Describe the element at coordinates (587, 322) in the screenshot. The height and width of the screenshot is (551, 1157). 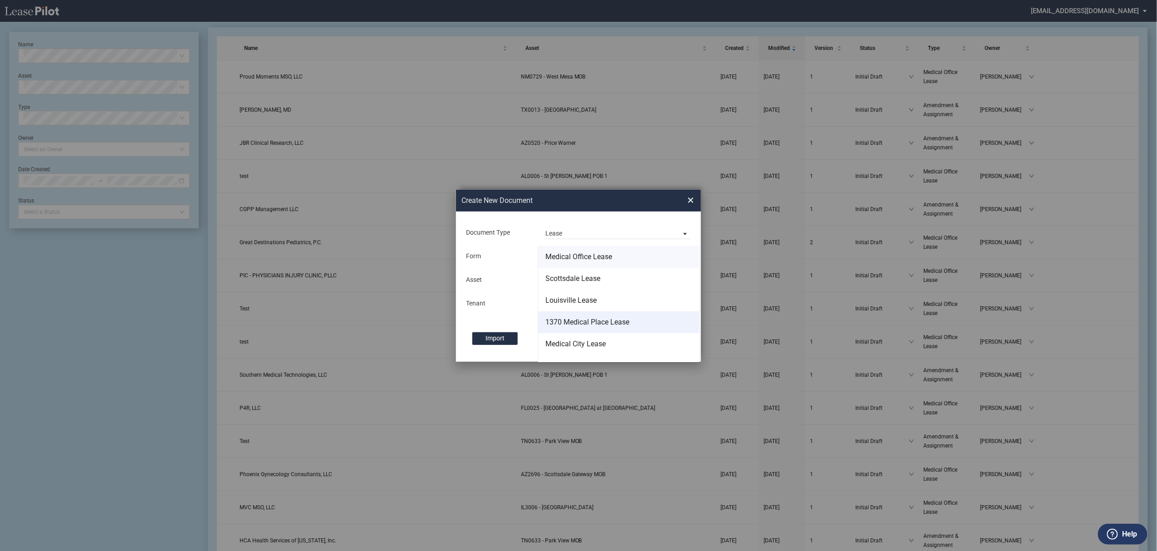
I see `div: 1370 Medical Place Lease` at that location.